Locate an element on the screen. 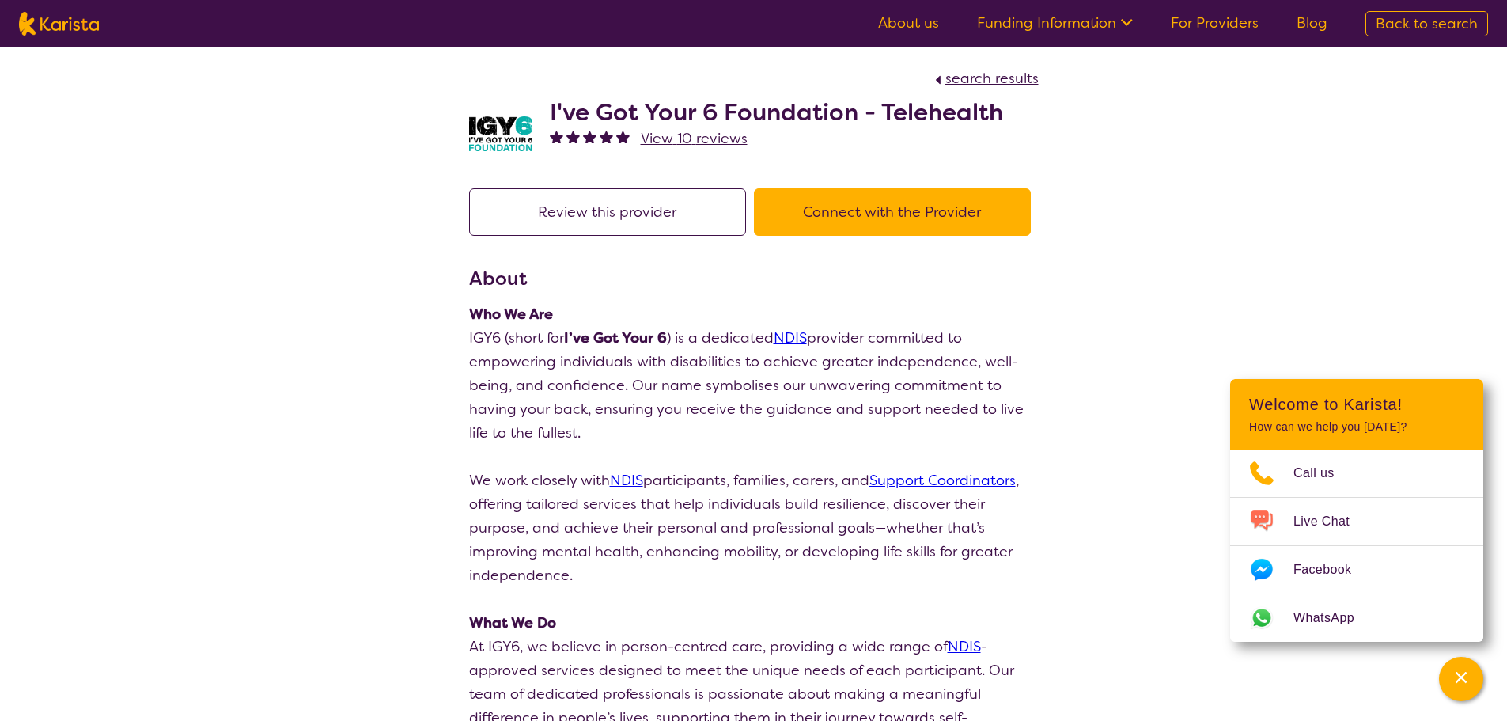 Image resolution: width=1507 pixels, height=721 pixels. a: Back to search is located at coordinates (1426, 24).